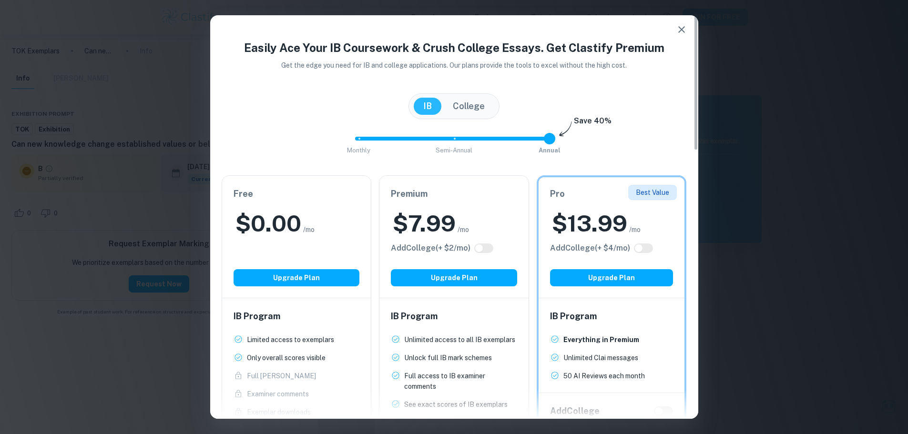 The image size is (908, 434). I want to click on h6: Premium, so click(454, 194).